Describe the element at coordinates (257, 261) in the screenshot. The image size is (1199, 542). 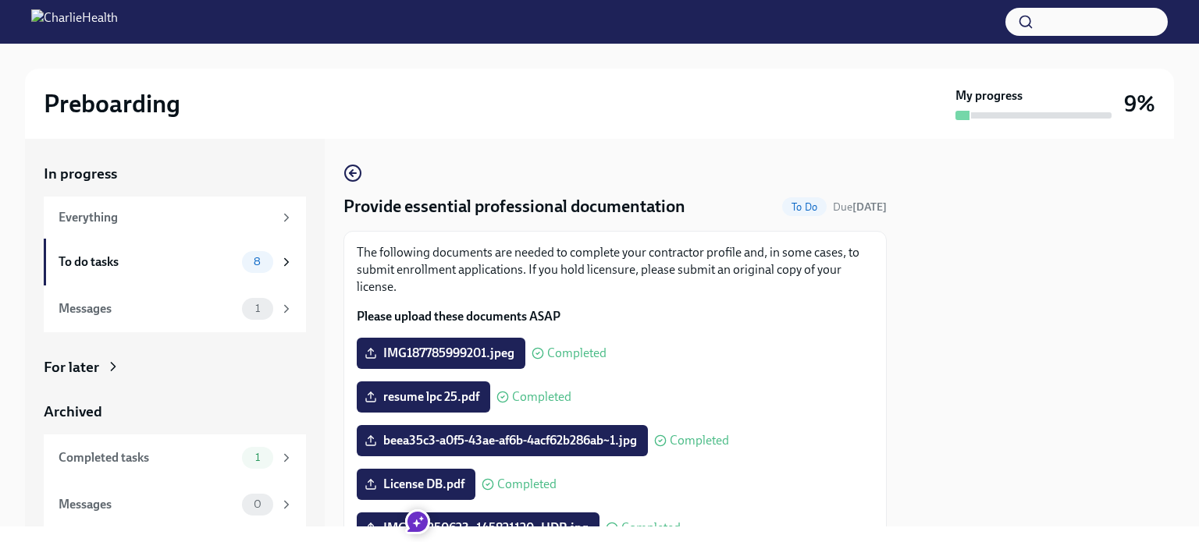
I see `span: 8` at that location.